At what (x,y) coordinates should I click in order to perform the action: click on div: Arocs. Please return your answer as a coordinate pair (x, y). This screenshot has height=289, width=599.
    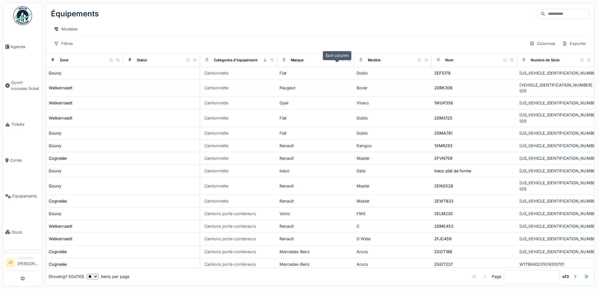
    Looking at the image, I should click on (392, 251).